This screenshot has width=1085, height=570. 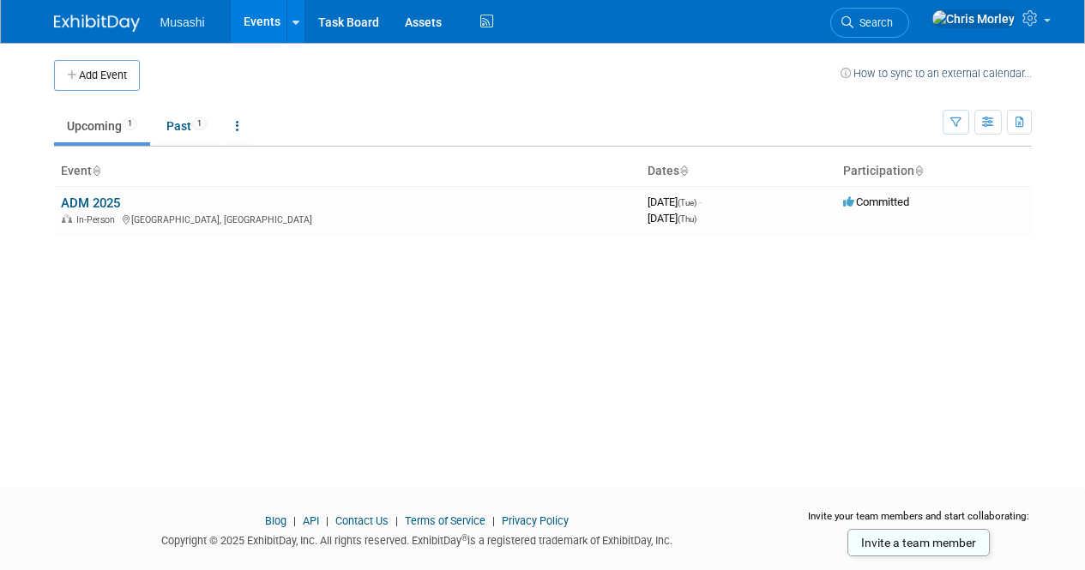 I want to click on a: Blog, so click(x=275, y=521).